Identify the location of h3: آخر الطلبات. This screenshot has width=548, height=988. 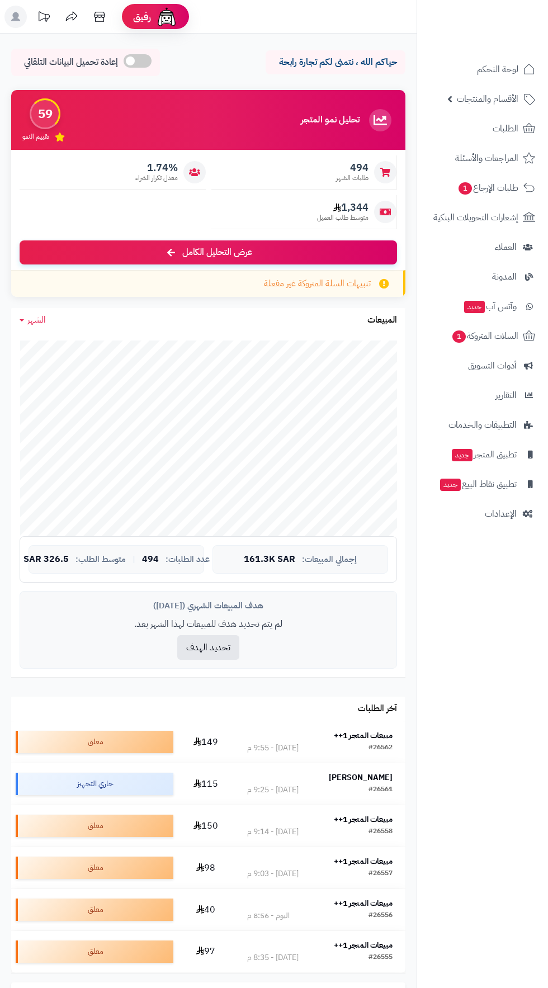
(378, 709).